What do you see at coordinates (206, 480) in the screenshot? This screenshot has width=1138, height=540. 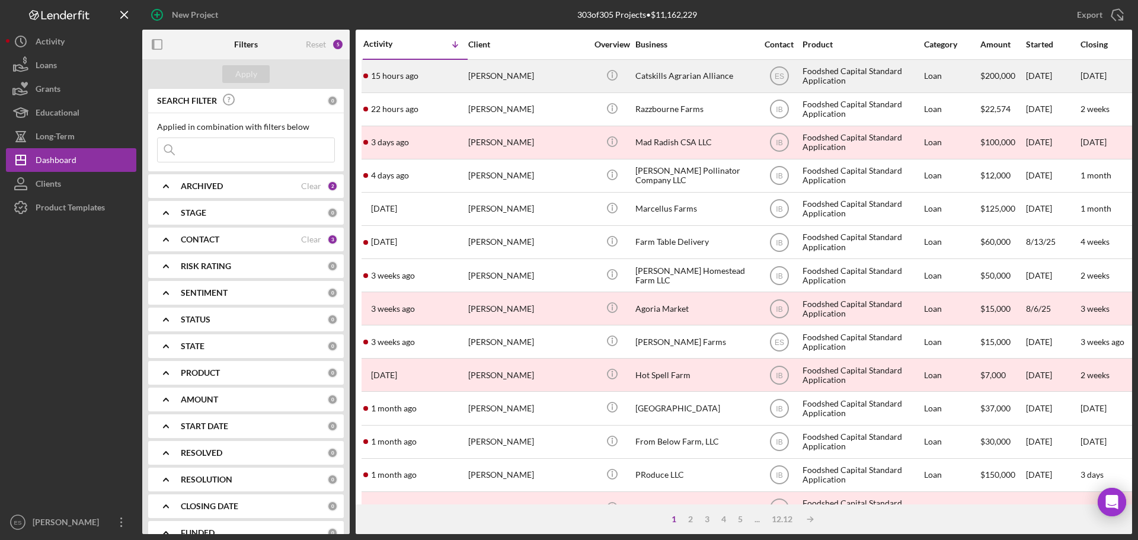 I see `b: RESOLUTION` at bounding box center [206, 480].